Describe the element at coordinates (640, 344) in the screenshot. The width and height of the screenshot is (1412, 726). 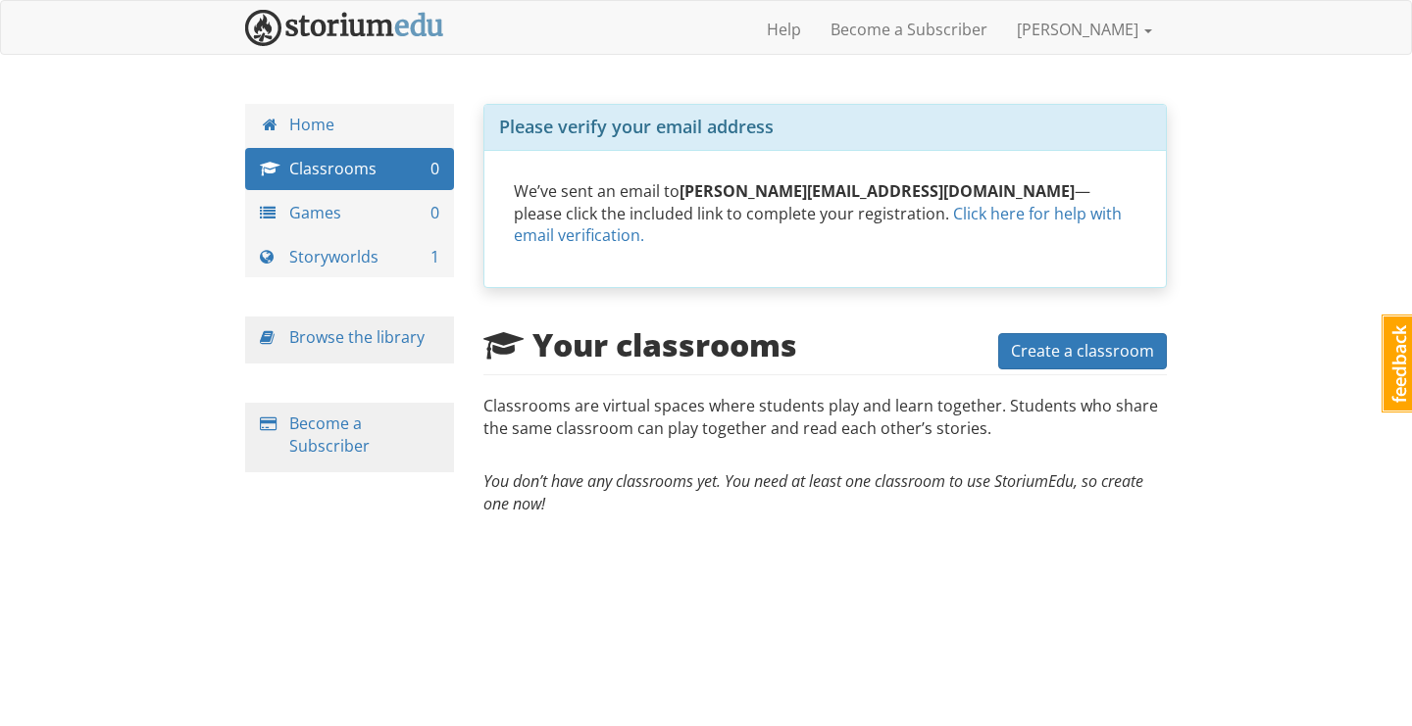
I see `h2: Your classrooms` at that location.